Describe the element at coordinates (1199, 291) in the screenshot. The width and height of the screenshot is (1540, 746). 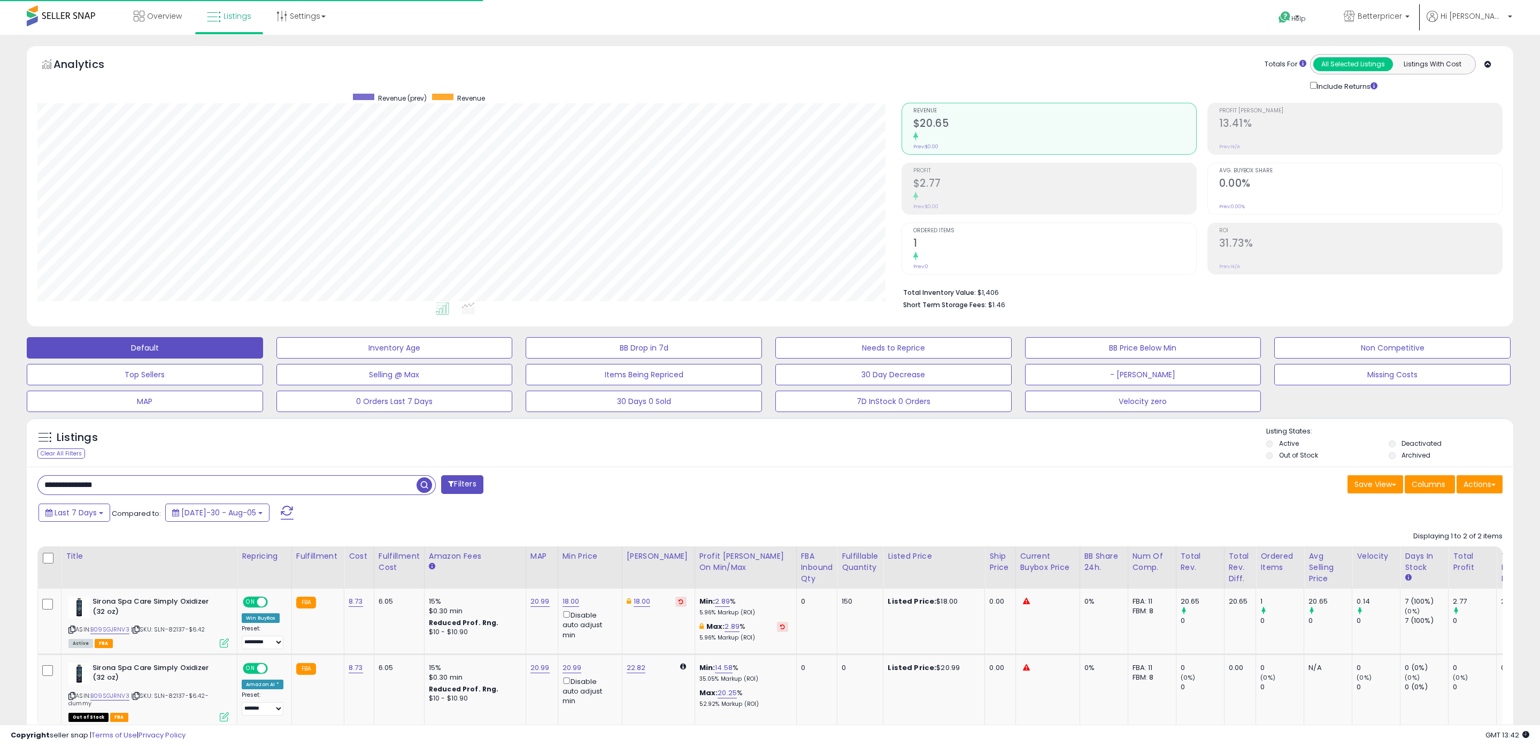
I see `li: $1,406` at that location.